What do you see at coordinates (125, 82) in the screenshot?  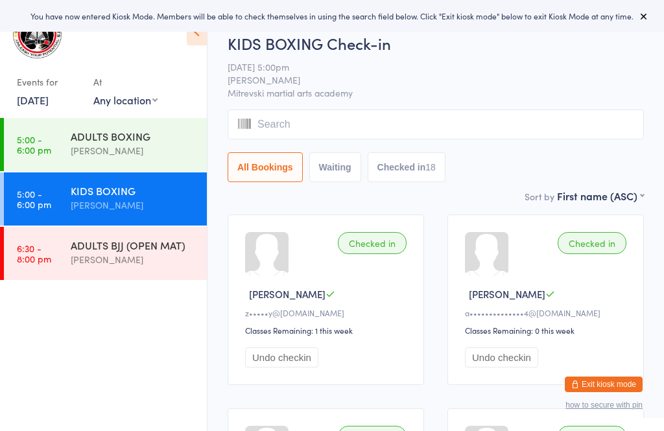 I see `div: At` at bounding box center [125, 82].